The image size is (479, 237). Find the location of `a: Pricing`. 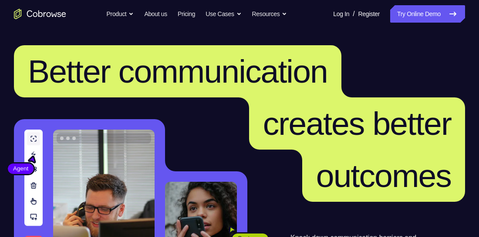

a: Pricing is located at coordinates (186, 14).